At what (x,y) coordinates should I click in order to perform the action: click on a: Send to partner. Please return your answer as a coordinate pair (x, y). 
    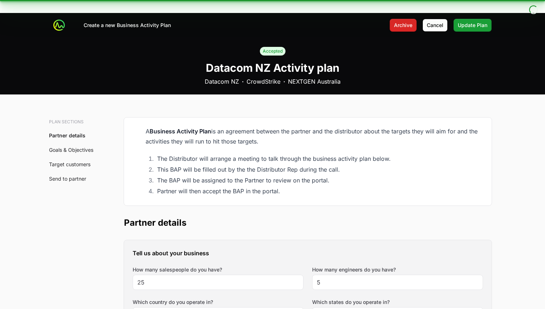
    Looking at the image, I should click on (67, 179).